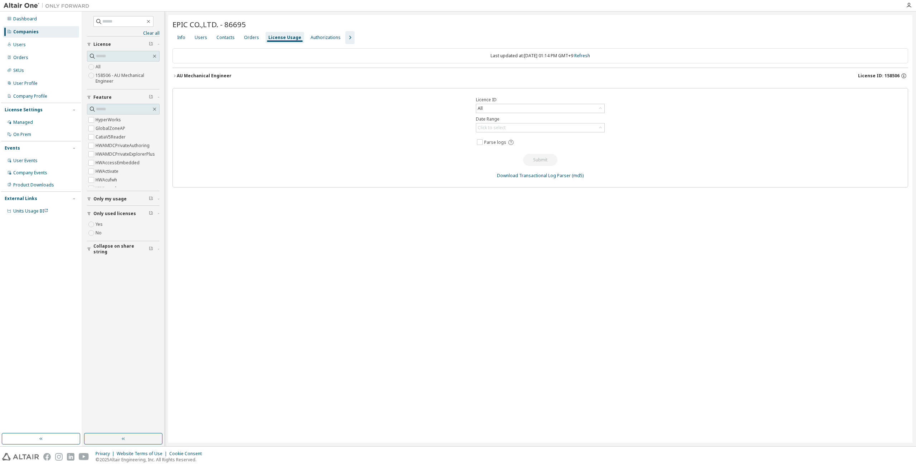 This screenshot has height=467, width=916. I want to click on img: altair_logo.svg, so click(20, 457).